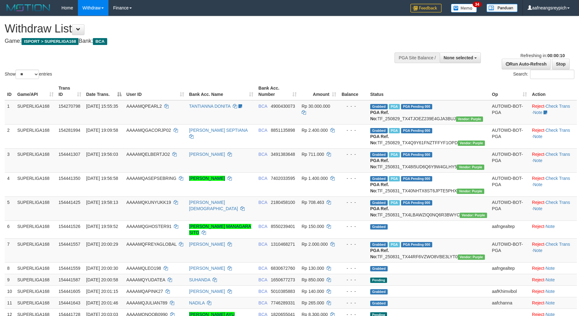  What do you see at coordinates (152, 244) in the screenshot?
I see `span: AAAAMQFREYAGLOBAL` at bounding box center [152, 244].